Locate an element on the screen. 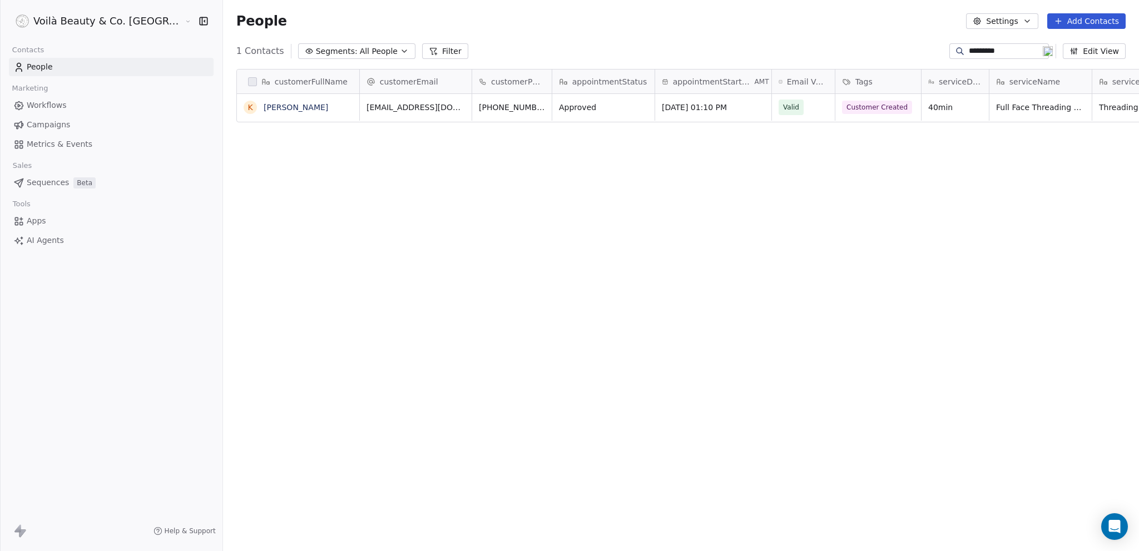 This screenshot has height=551, width=1139. span: customerPhone is located at coordinates (518, 82).